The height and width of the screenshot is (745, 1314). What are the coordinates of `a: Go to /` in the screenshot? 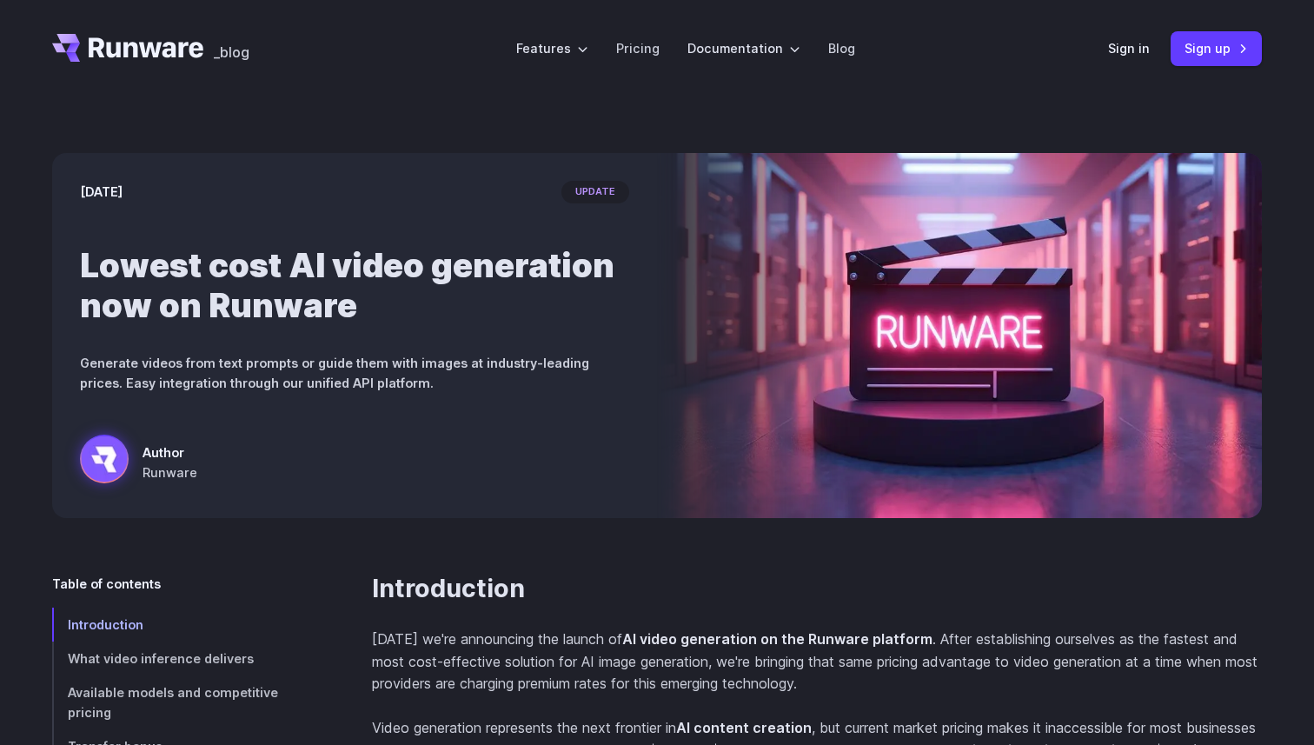 It's located at (128, 48).